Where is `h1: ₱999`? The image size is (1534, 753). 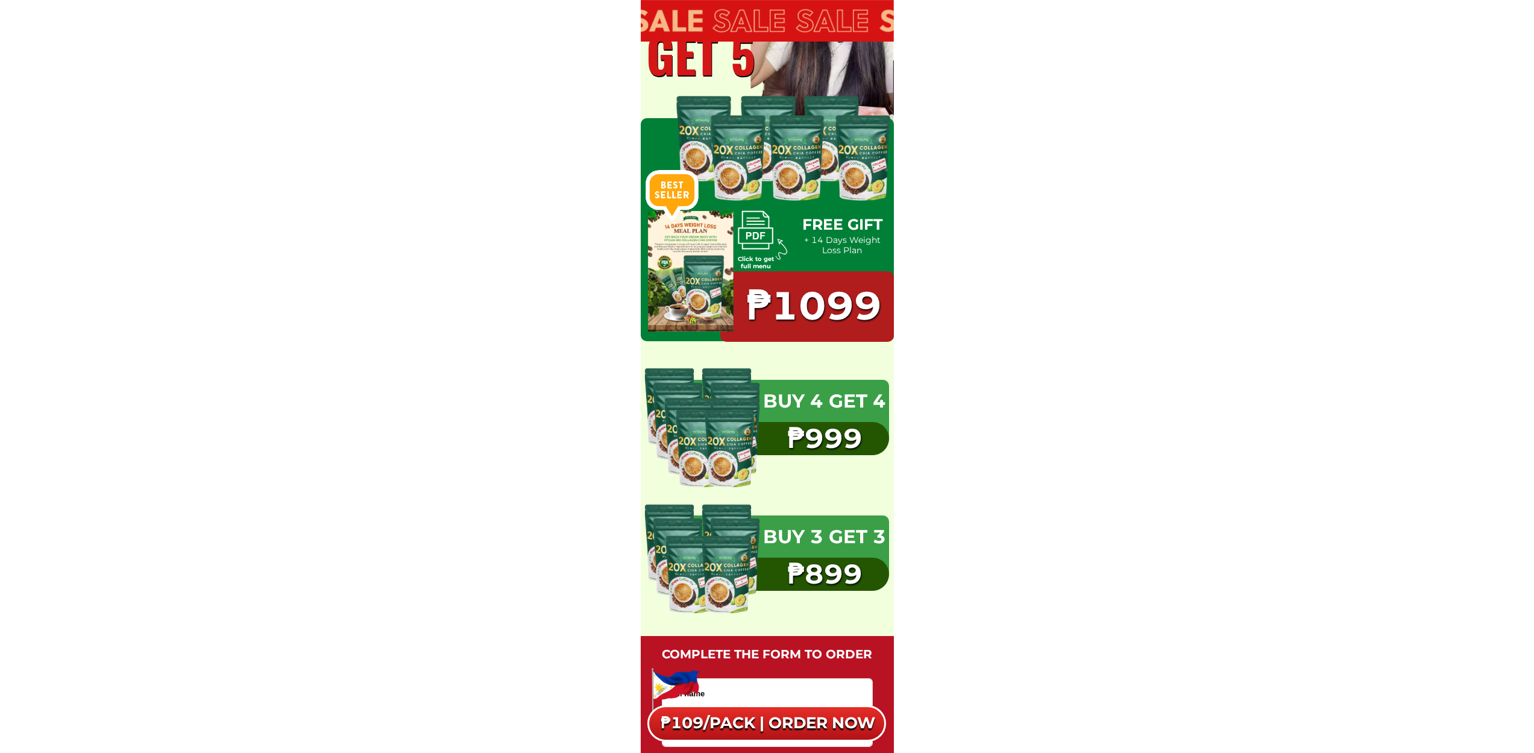 h1: ₱999 is located at coordinates (825, 438).